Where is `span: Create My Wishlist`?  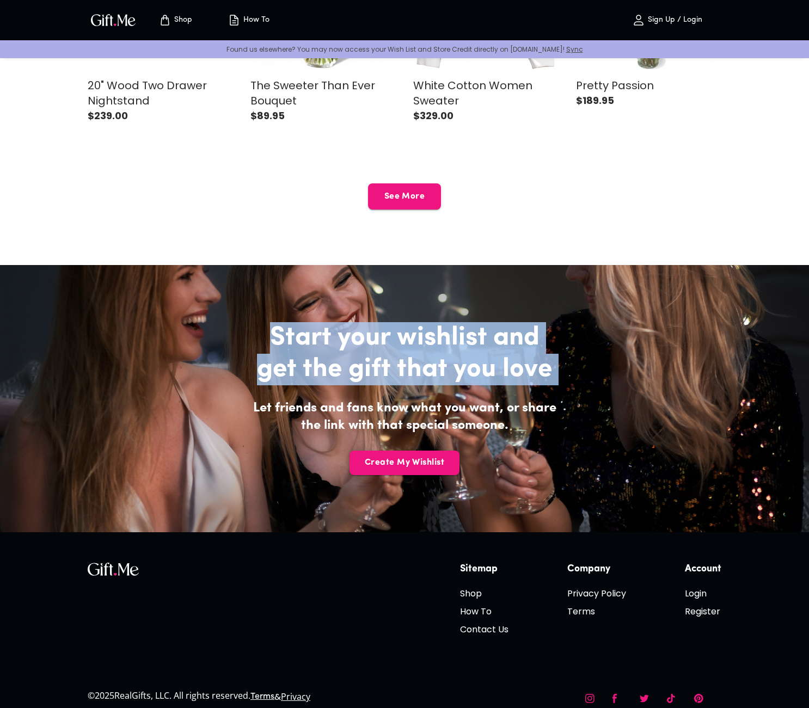
span: Create My Wishlist is located at coordinates (404, 463).